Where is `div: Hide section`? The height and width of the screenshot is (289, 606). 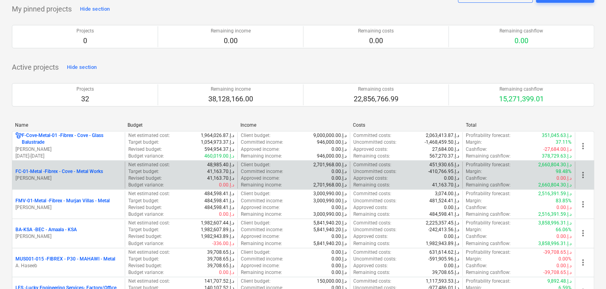 div: Hide section is located at coordinates (82, 67).